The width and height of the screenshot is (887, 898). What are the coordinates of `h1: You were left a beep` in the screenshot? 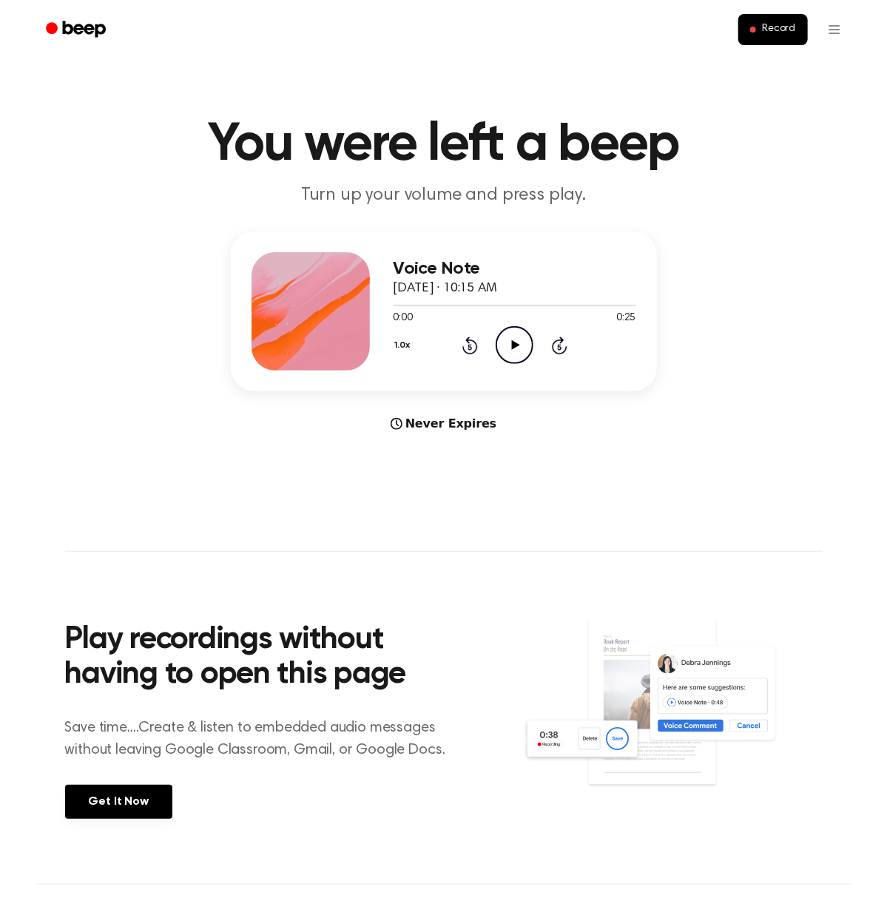 It's located at (444, 145).